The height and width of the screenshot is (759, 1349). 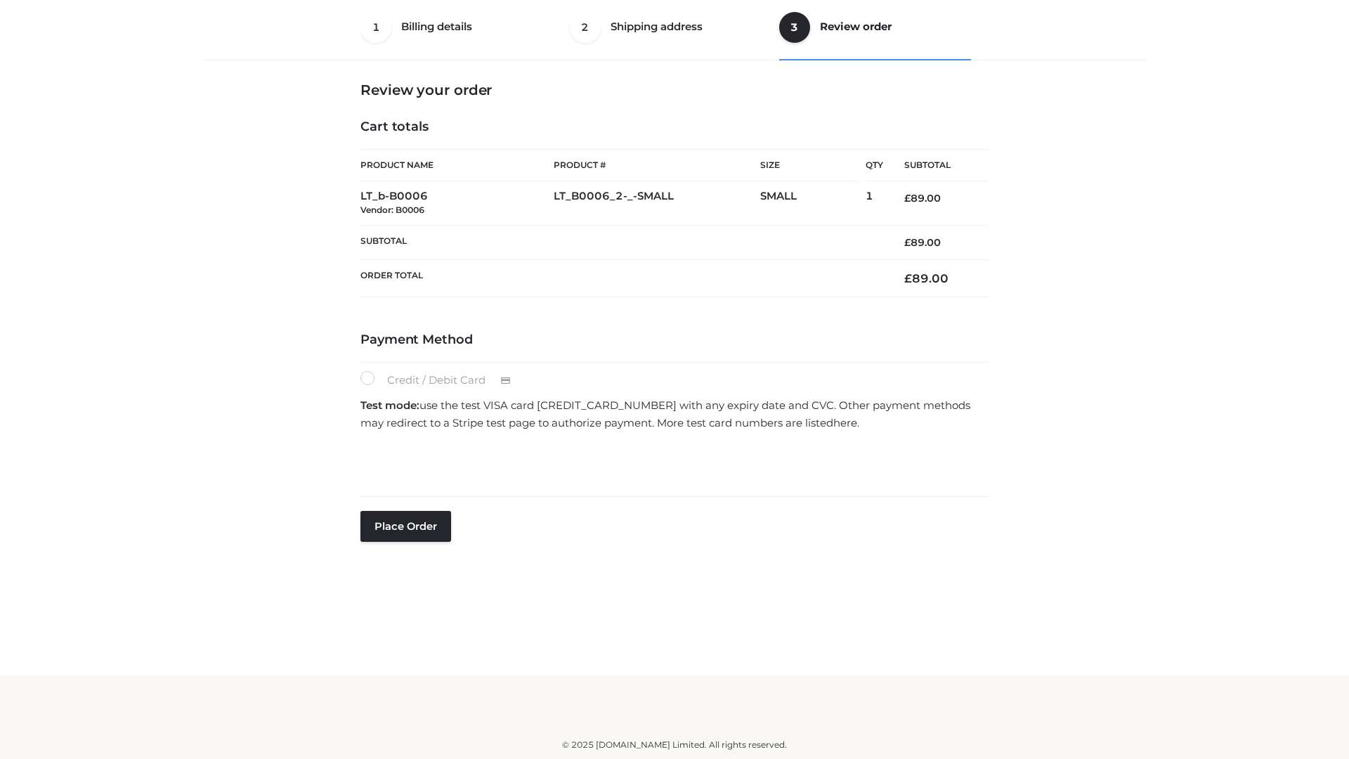 What do you see at coordinates (675, 90) in the screenshot?
I see `h3: Review your order` at bounding box center [675, 90].